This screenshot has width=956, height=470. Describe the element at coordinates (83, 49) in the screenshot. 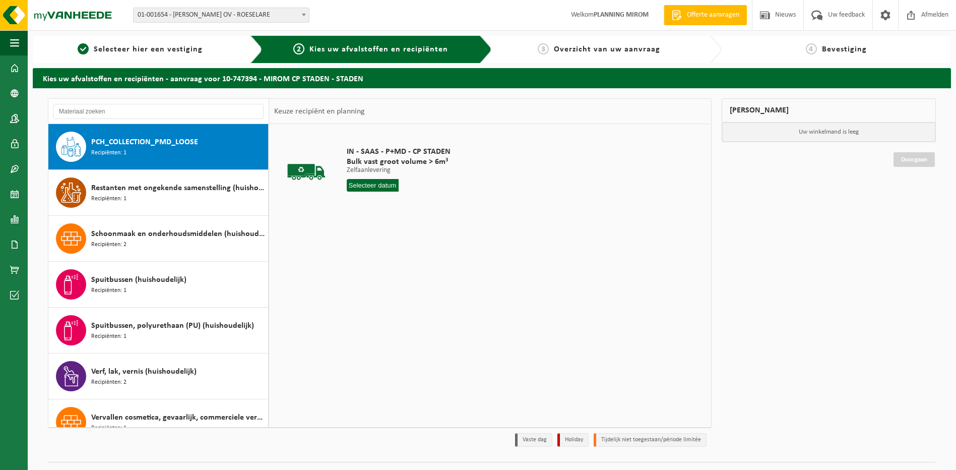

I see `span: 1` at that location.